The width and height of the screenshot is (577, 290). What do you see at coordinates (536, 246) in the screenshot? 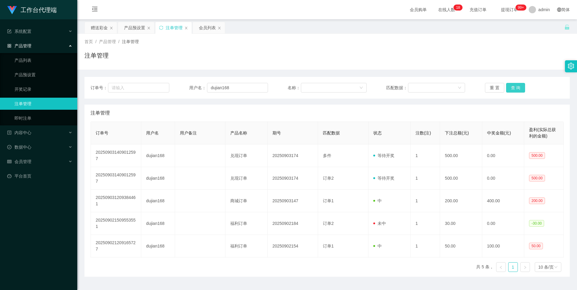
I see `span: 50.00` at bounding box center [536, 246].